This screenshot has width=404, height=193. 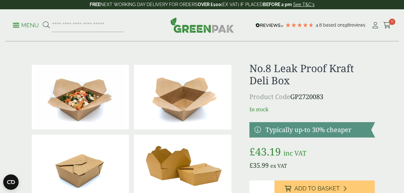 I want to click on span: reviews, so click(x=357, y=25).